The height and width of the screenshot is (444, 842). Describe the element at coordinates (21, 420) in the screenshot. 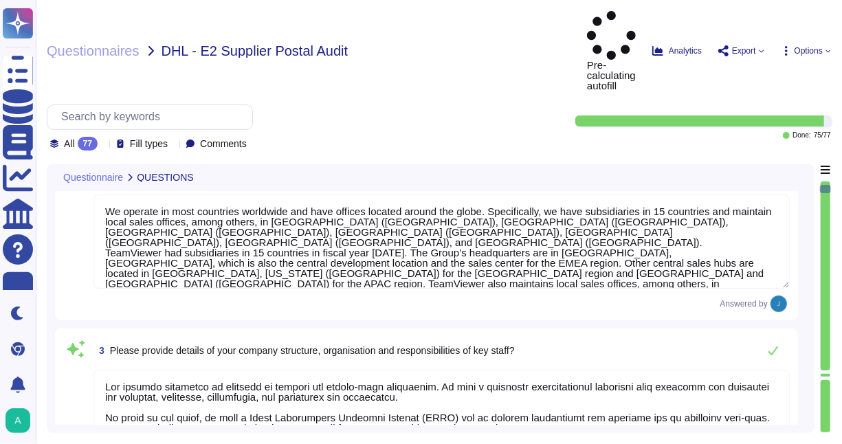

I see `button: user` at that location.